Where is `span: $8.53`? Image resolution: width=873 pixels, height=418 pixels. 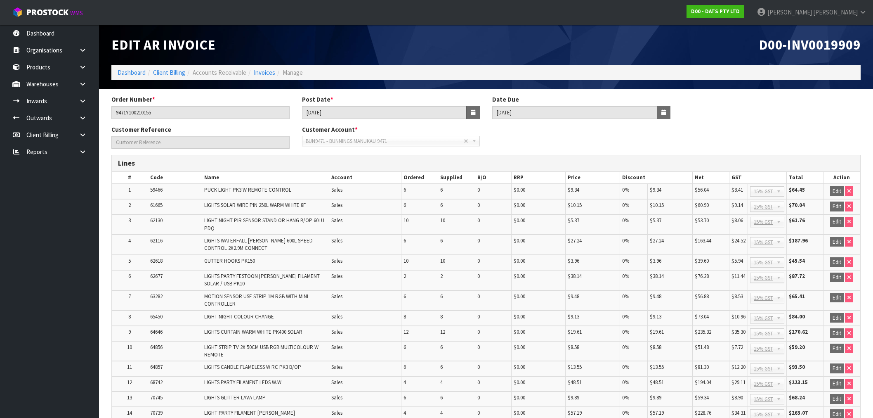 span: $8.53 is located at coordinates (737, 296).